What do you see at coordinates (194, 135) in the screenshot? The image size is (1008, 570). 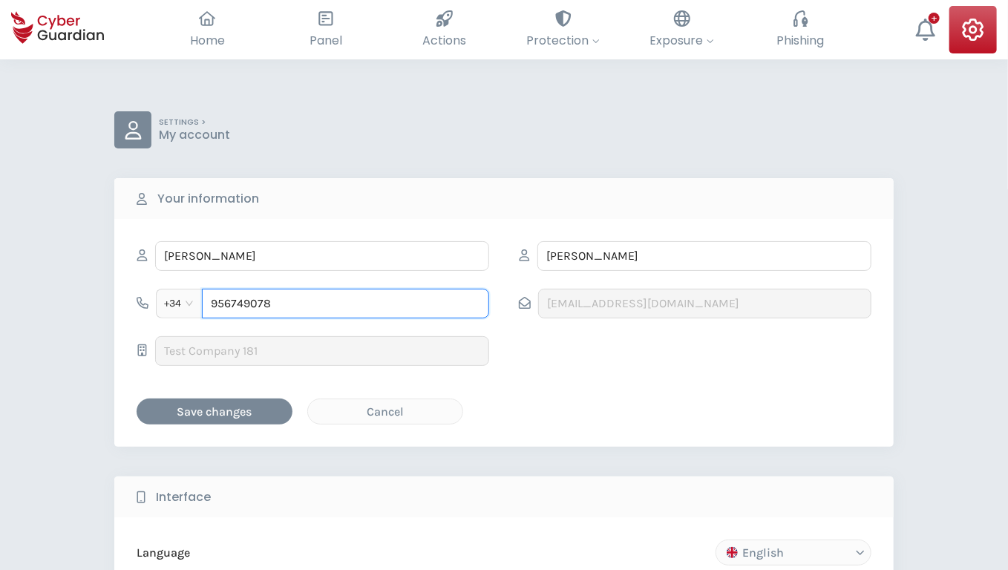 I see `p: My account` at bounding box center [194, 135].